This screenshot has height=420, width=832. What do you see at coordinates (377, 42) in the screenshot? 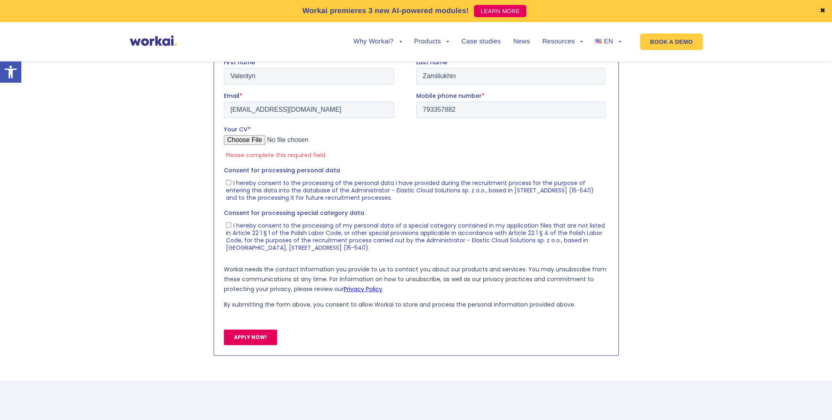
I see `a: Why Workai?` at bounding box center [377, 42].